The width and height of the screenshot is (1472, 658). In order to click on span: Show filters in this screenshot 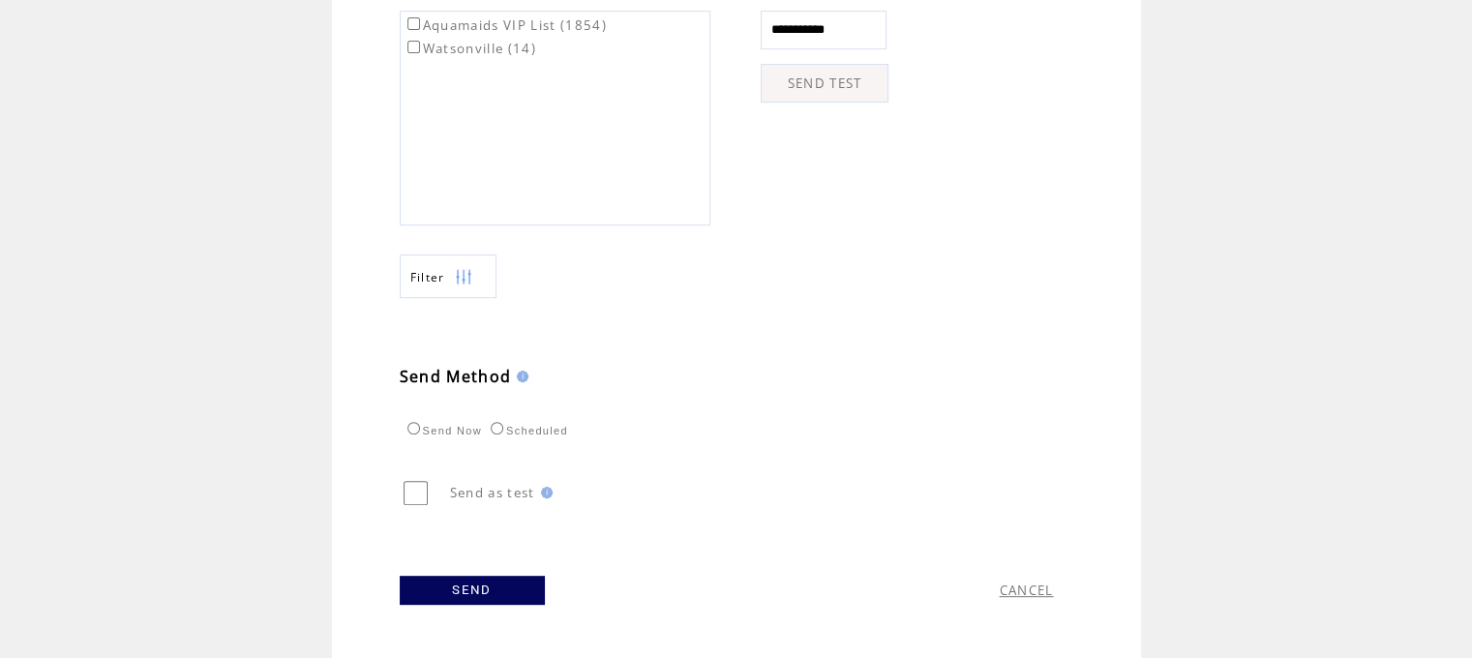, I will do `click(428, 277)`.